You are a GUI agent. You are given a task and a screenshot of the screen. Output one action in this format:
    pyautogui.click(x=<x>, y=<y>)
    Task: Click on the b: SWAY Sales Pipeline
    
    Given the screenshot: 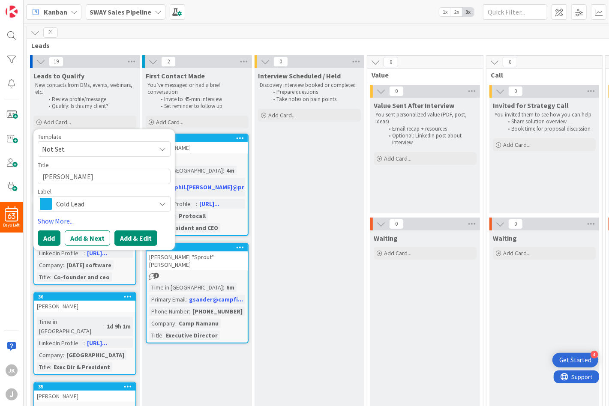 What is the action you would take?
    pyautogui.click(x=120, y=12)
    